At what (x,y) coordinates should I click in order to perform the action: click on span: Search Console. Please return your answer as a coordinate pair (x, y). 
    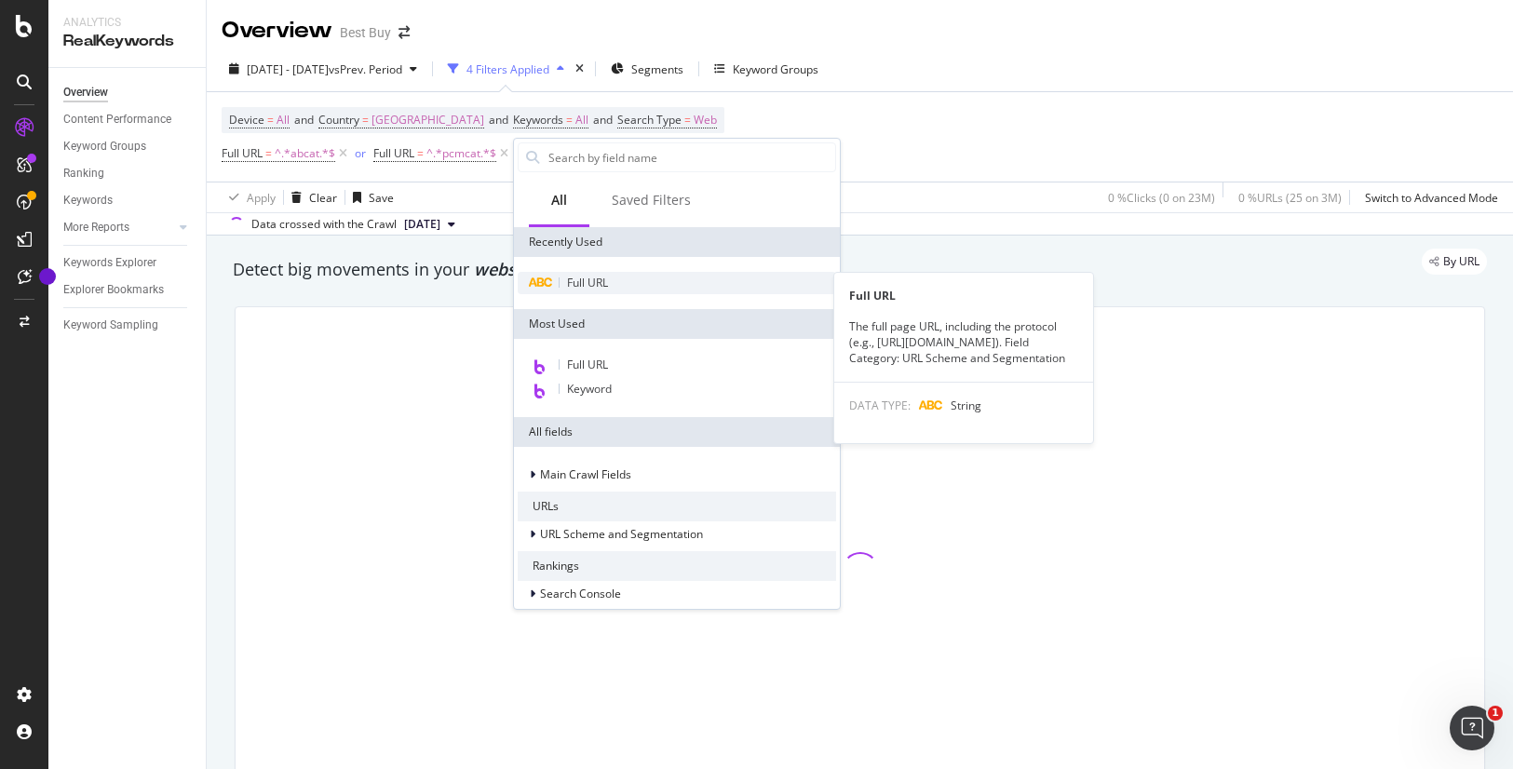
    Looking at the image, I should click on (580, 593).